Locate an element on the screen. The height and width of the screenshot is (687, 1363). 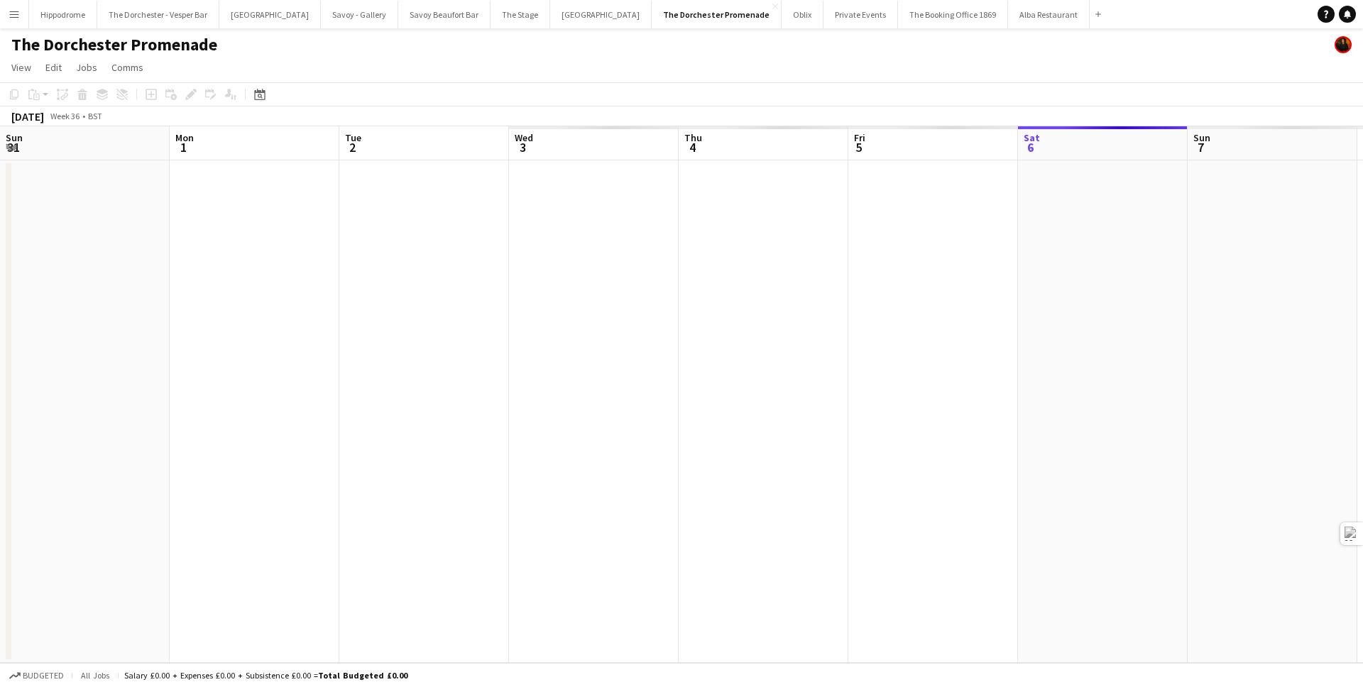
span: Sat is located at coordinates (1032, 138).